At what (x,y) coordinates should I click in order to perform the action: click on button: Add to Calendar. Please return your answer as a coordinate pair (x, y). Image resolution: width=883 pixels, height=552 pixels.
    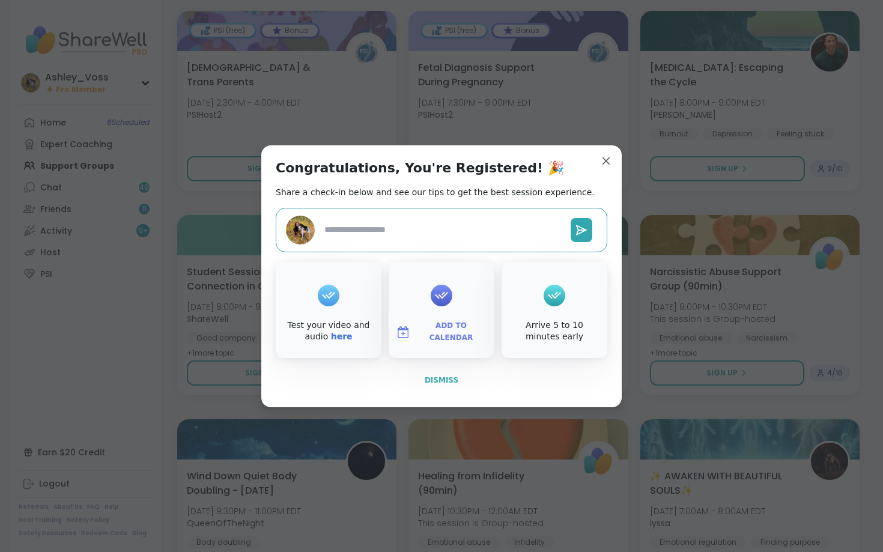
    Looking at the image, I should click on (442, 332).